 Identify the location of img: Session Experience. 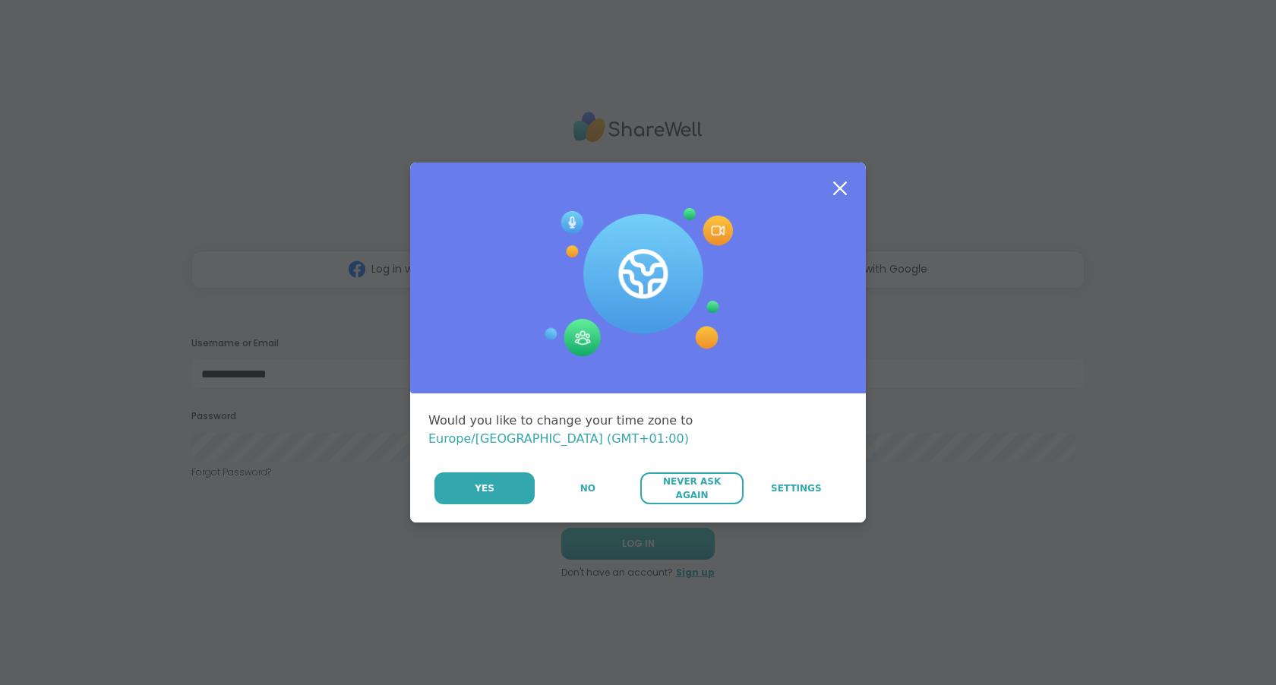
(638, 283).